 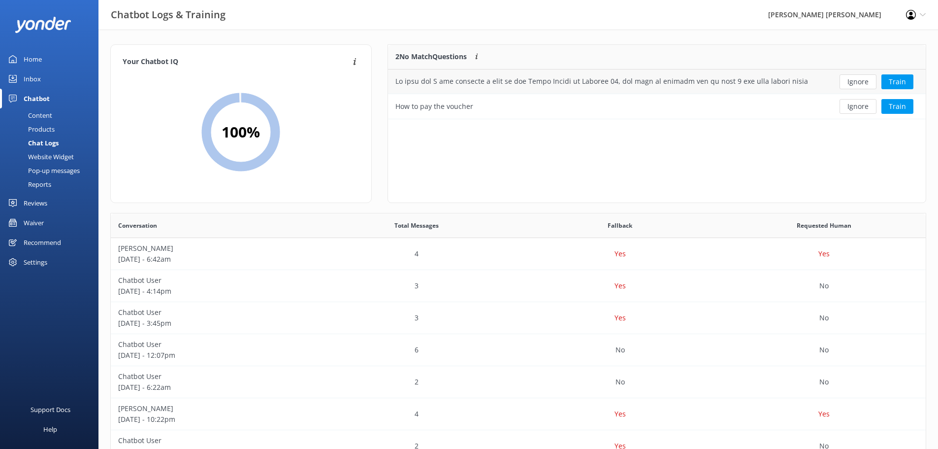 I want to click on span: Requested Human, so click(x=824, y=225).